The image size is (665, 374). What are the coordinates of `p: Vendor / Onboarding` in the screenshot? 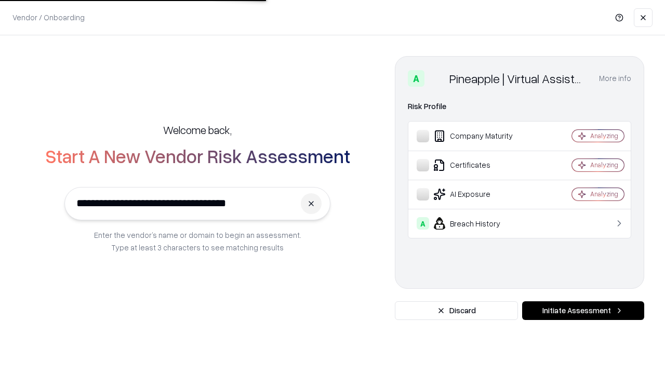 It's located at (48, 17).